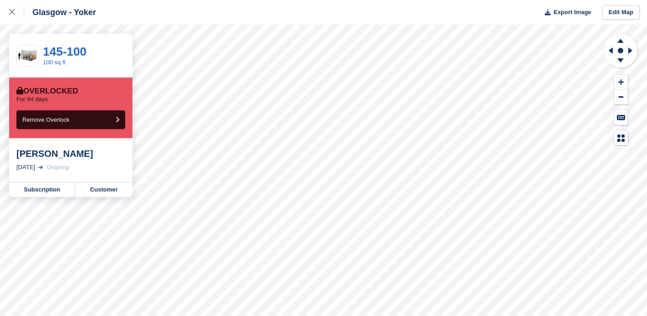  Describe the element at coordinates (621, 12) in the screenshot. I see `a: Edit Map` at that location.